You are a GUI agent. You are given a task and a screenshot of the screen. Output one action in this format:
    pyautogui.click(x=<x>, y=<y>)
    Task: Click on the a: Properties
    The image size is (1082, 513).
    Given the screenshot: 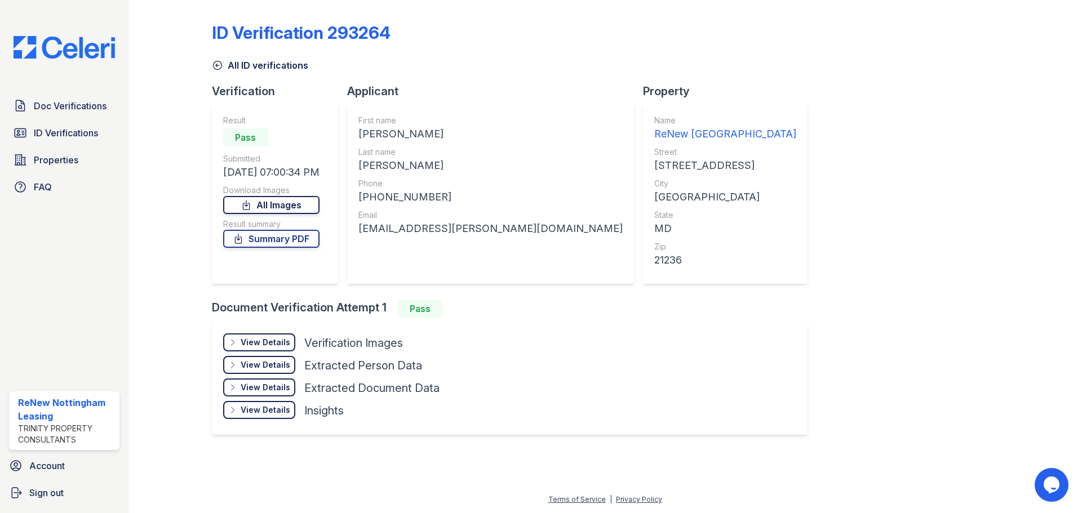 What is the action you would take?
    pyautogui.click(x=64, y=160)
    